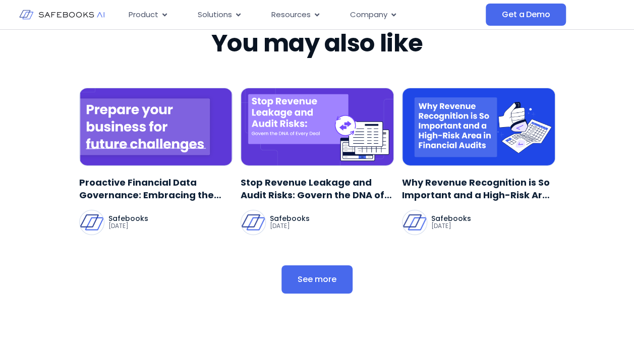 The height and width of the screenshot is (340, 634). What do you see at coordinates (317, 189) in the screenshot?
I see `a: Stop Revenue Leakage and Audit Risks: Govern the DNA of Every Deal` at bounding box center [317, 189].